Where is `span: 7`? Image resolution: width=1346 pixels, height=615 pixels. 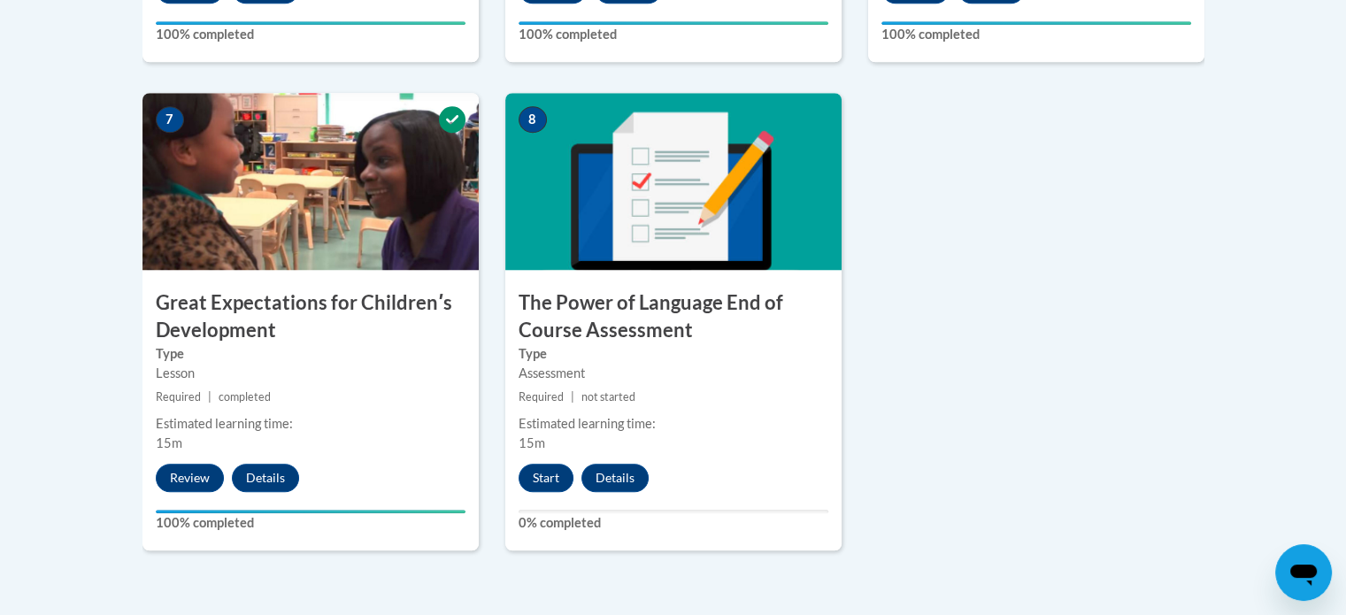
span: 7 is located at coordinates (170, 119).